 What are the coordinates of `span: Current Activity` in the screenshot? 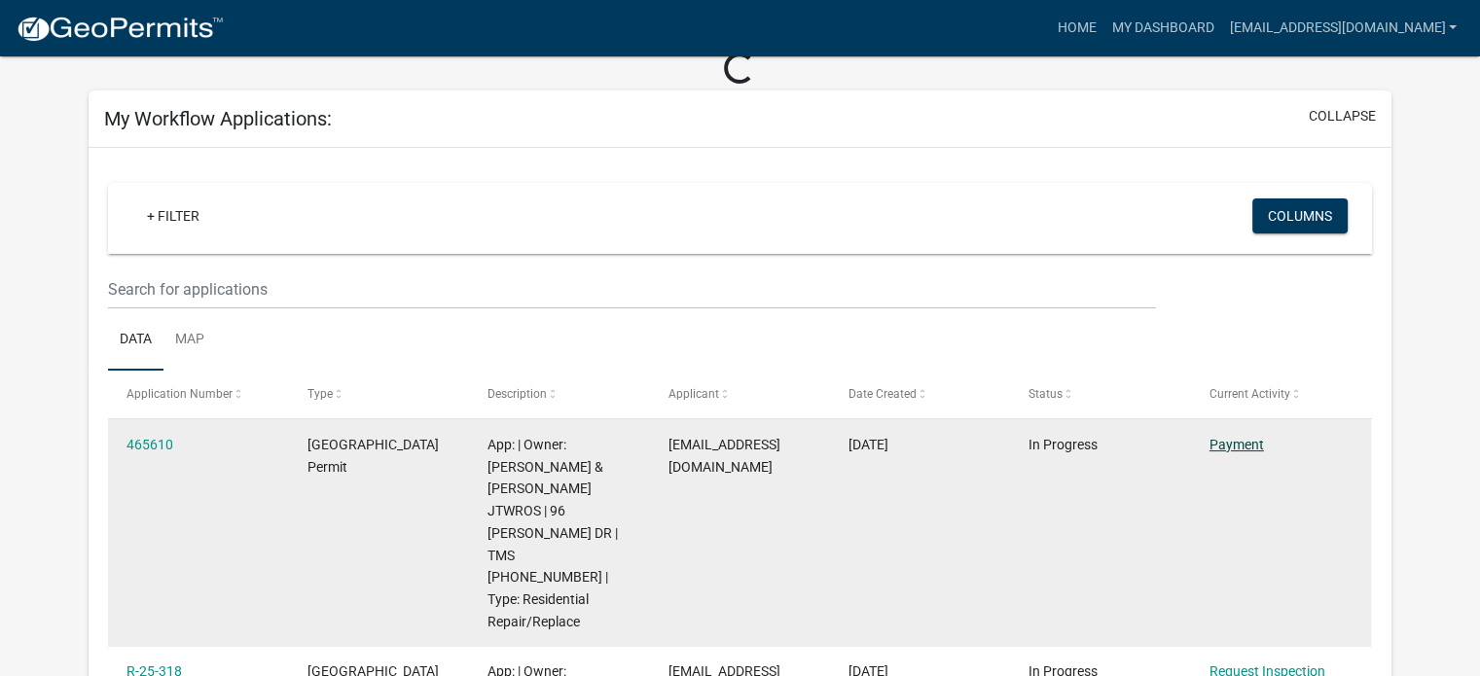 It's located at (1249, 394).